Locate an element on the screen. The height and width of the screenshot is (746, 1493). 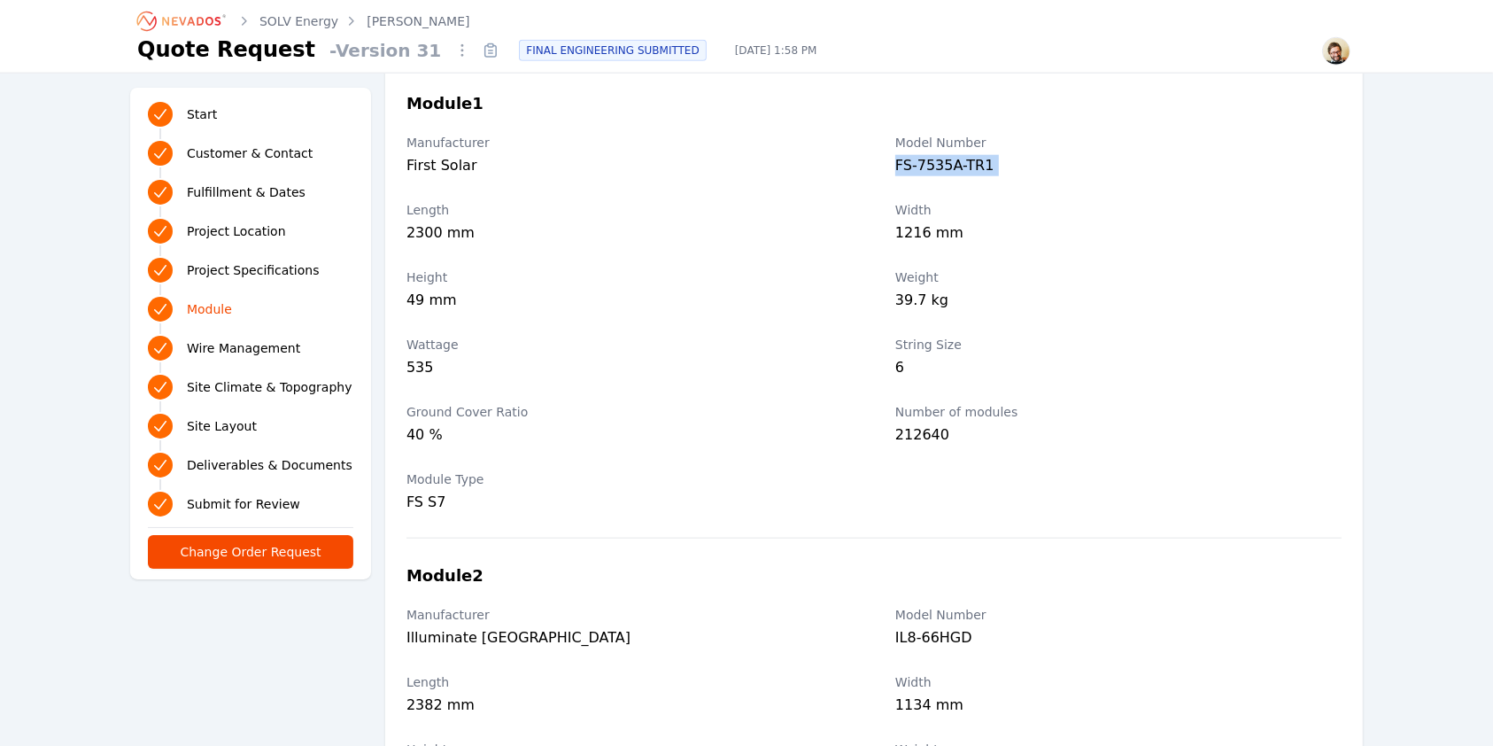
div: 535 is located at coordinates (630, 369).